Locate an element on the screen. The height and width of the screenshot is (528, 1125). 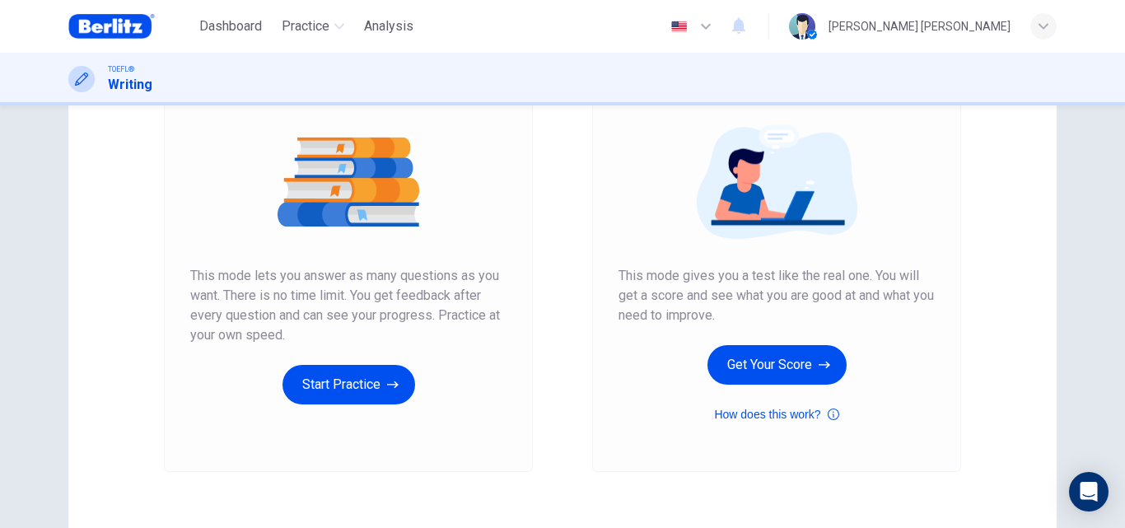
button: How does this work? is located at coordinates (776, 414).